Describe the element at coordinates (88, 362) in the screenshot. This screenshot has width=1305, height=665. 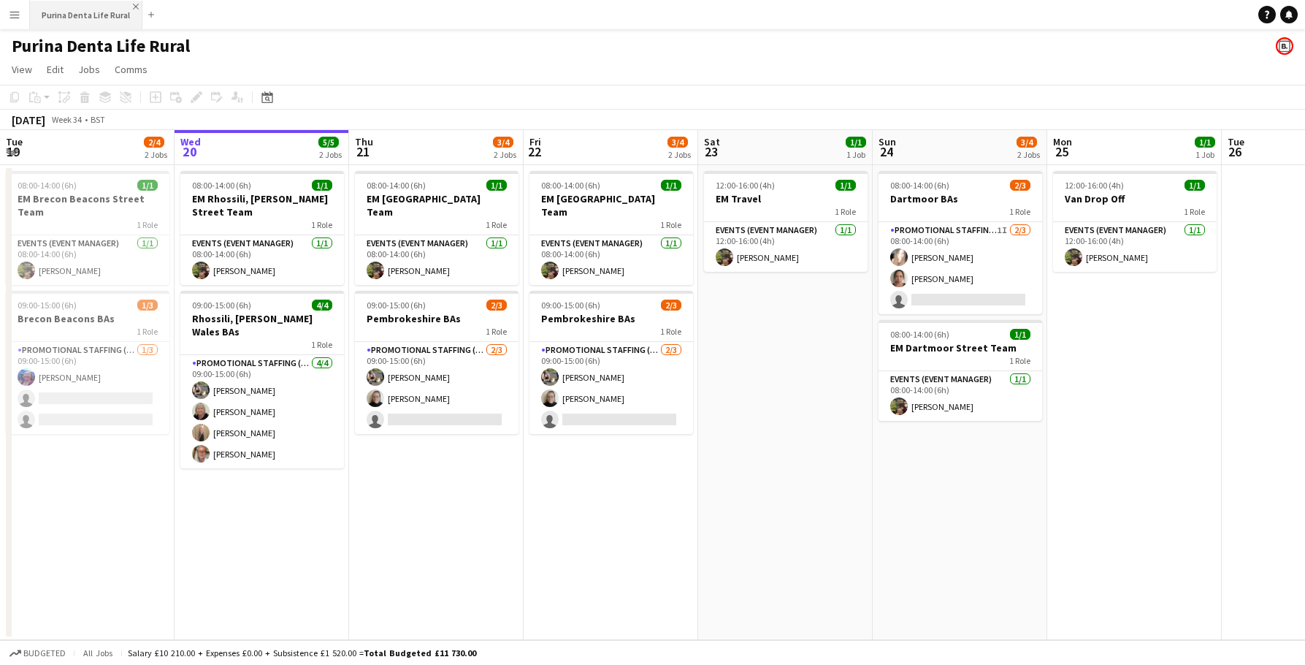
I see `app-job-card: 09:00-15:00 (6h)1/3Brecon Beacons BAs1 RolePromotional Staffing (Brand Ambassadors)1/309:00-15:00...` at that location.